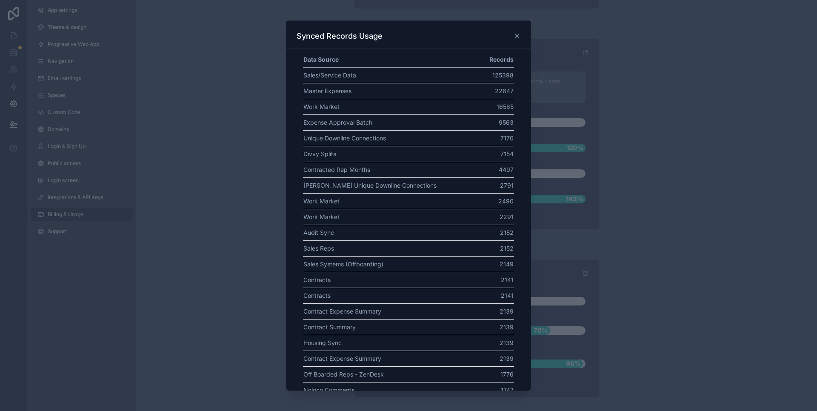 The image size is (817, 411). I want to click on td: 1747, so click(499, 390).